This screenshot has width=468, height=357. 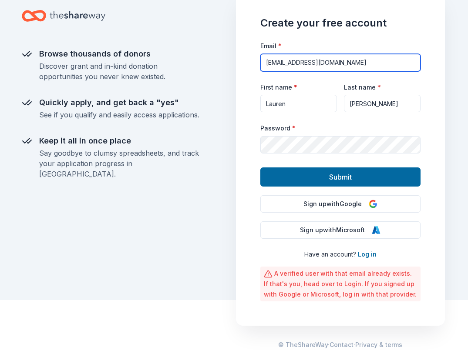 I want to click on label: Email, so click(x=271, y=46).